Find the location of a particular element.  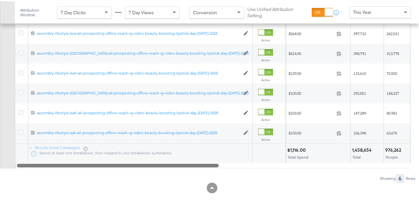

span: 7 Day Views is located at coordinates (141, 11).